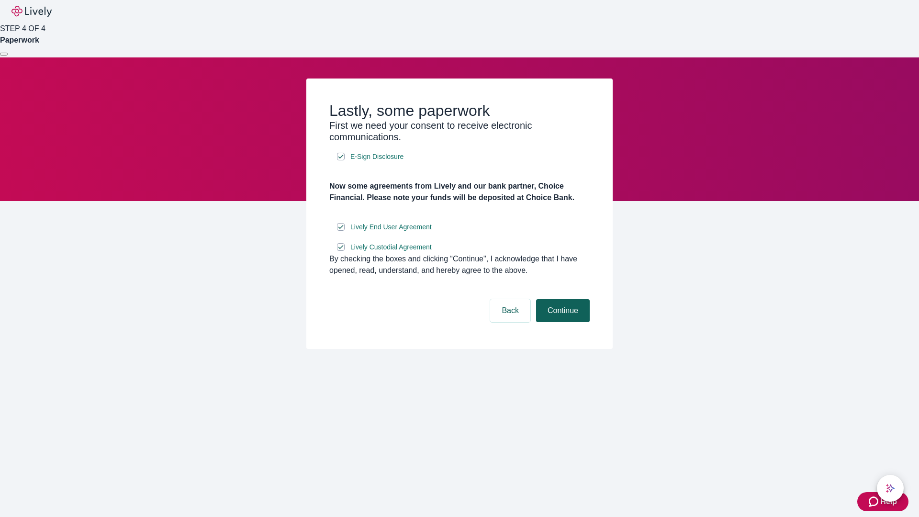 Image resolution: width=919 pixels, height=517 pixels. I want to click on button: Back, so click(510, 311).